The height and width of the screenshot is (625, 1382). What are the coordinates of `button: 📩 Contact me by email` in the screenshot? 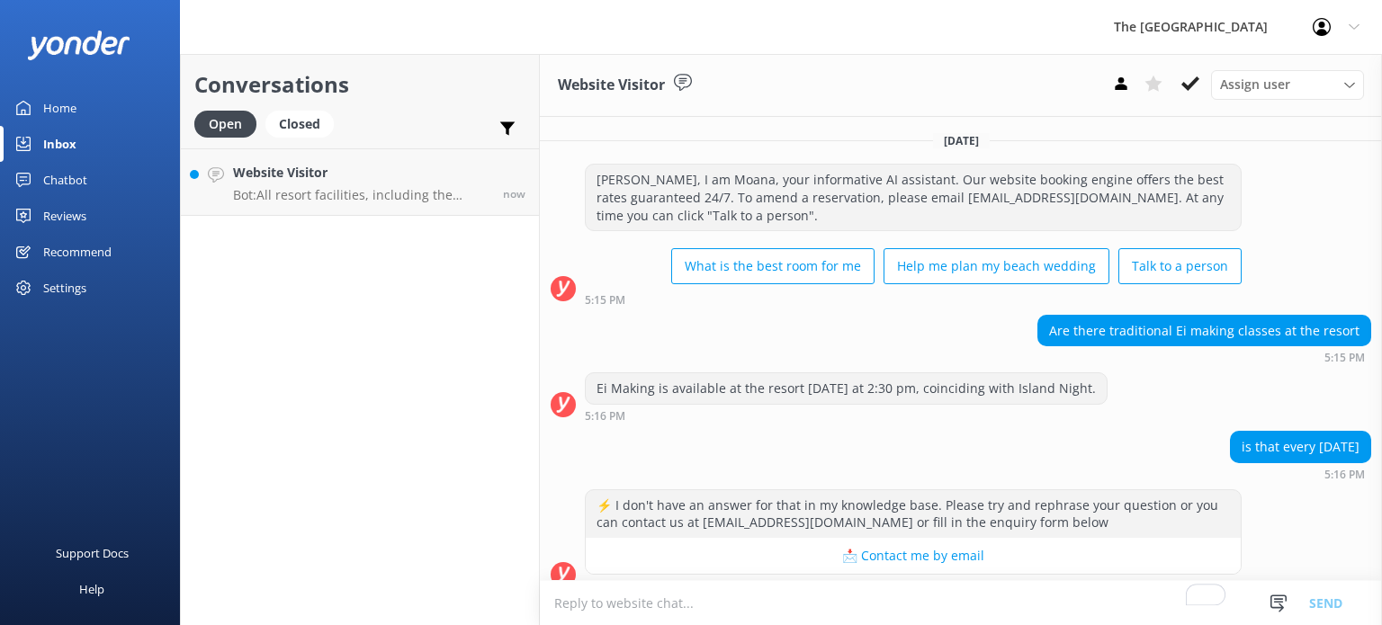 It's located at (913, 556).